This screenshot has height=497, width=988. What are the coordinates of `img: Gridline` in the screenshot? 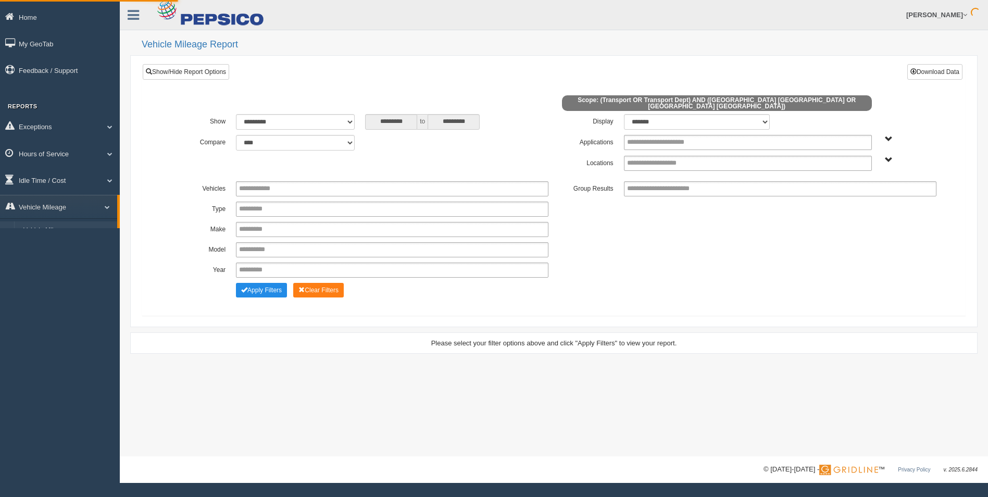 It's located at (849, 470).